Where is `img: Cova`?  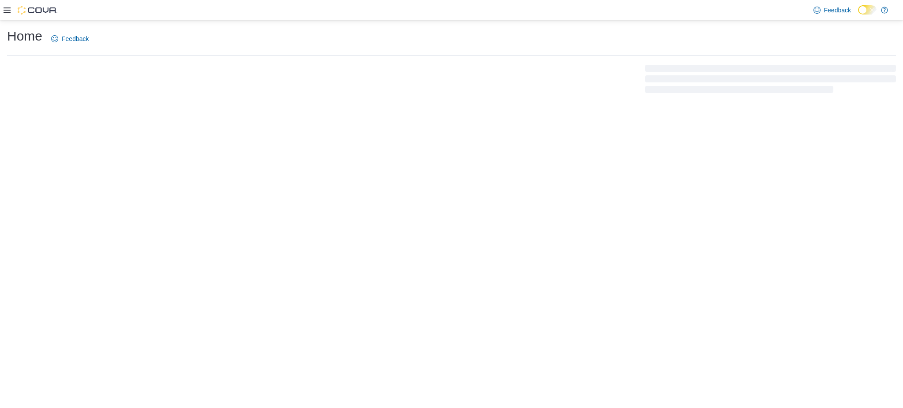 img: Cova is located at coordinates (37, 10).